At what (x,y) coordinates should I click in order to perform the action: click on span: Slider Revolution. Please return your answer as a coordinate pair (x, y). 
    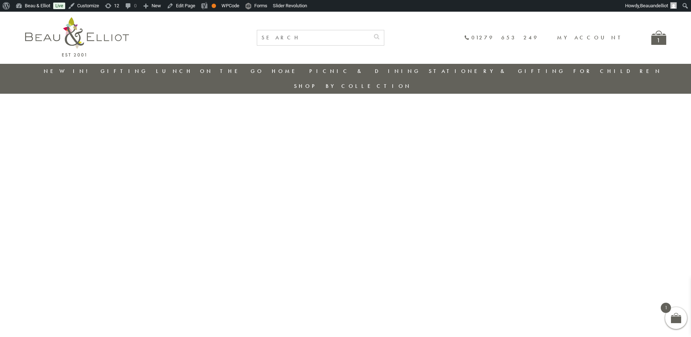
    Looking at the image, I should click on (290, 5).